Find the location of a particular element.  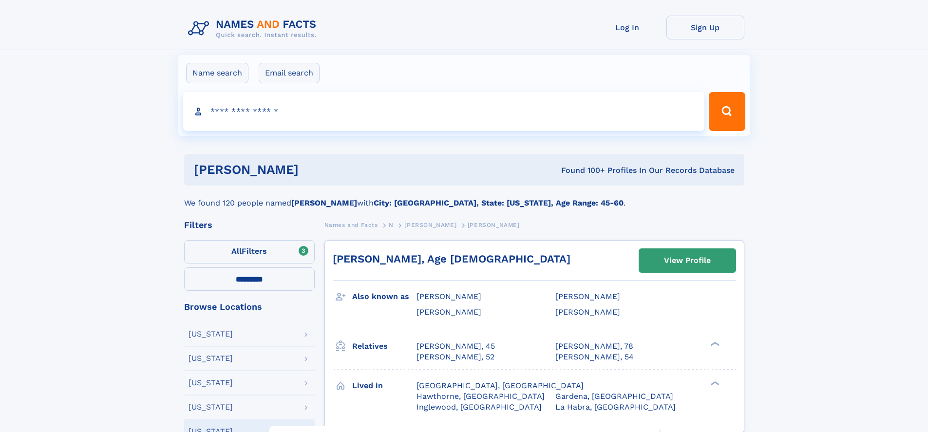

span: N is located at coordinates (391, 225).